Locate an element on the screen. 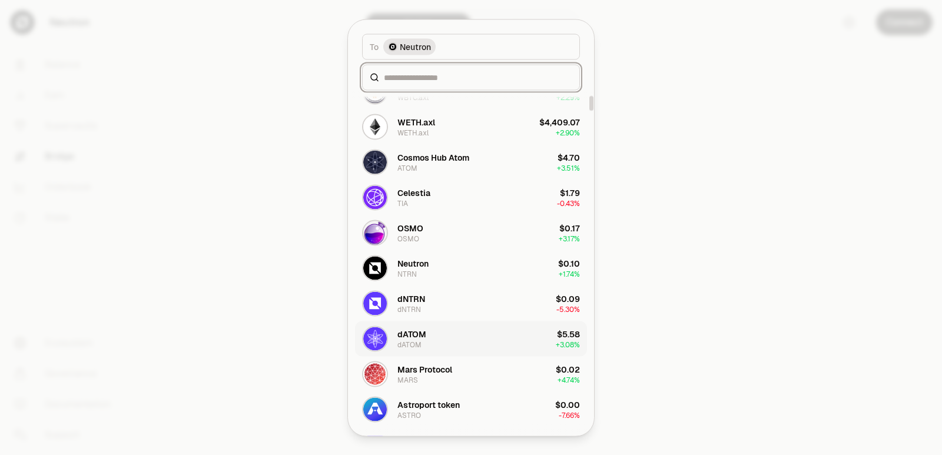 This screenshot has width=942, height=455. div: ASTRO is located at coordinates (409, 415).